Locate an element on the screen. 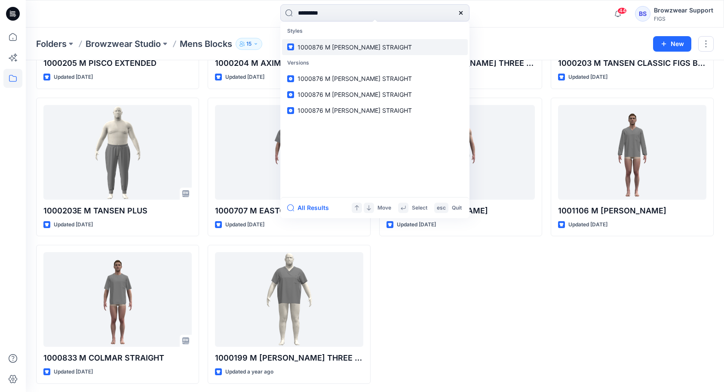  p: Mens Blocks is located at coordinates (206, 44).